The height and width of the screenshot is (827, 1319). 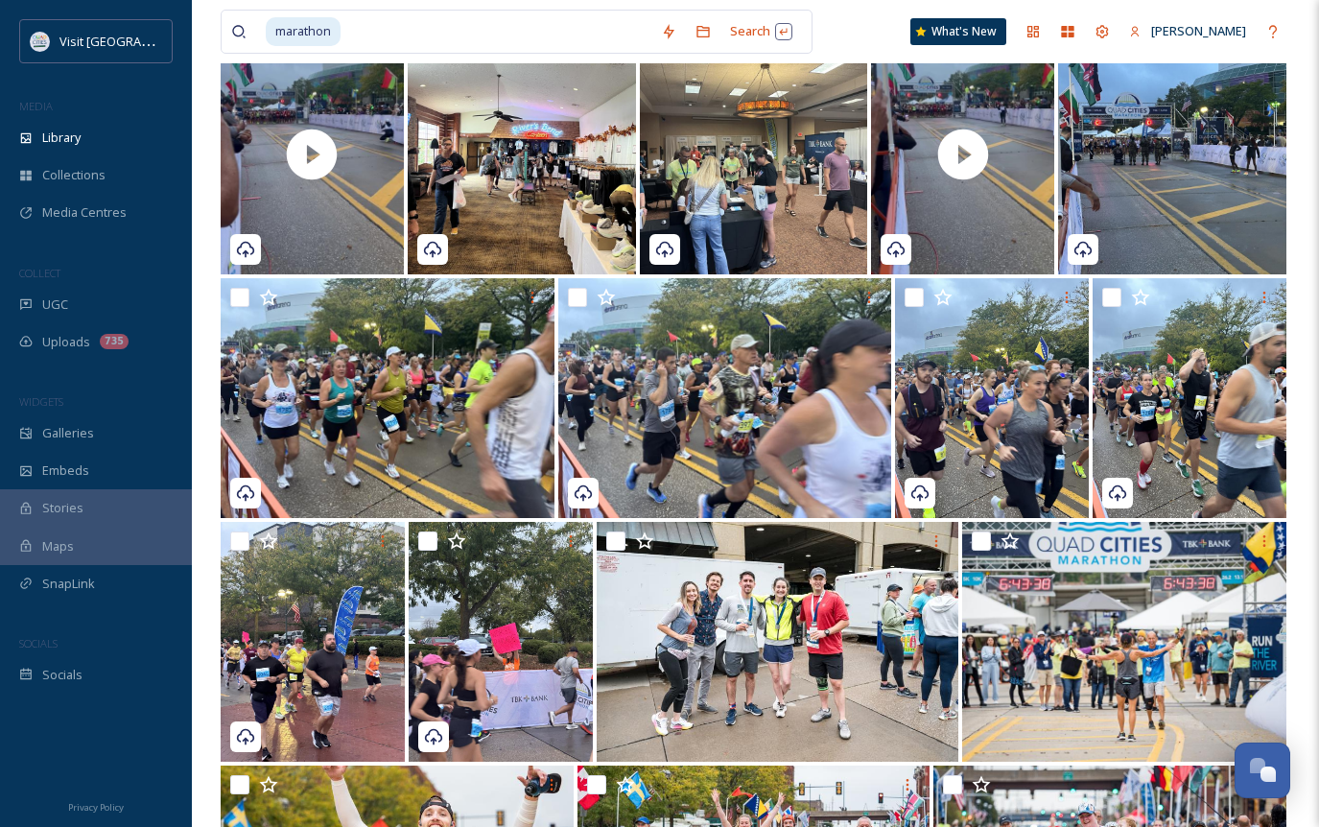 I want to click on img: C31CB2C4-754F-4E0D-AD69-A9B34868728C.jpeg, so click(x=725, y=398).